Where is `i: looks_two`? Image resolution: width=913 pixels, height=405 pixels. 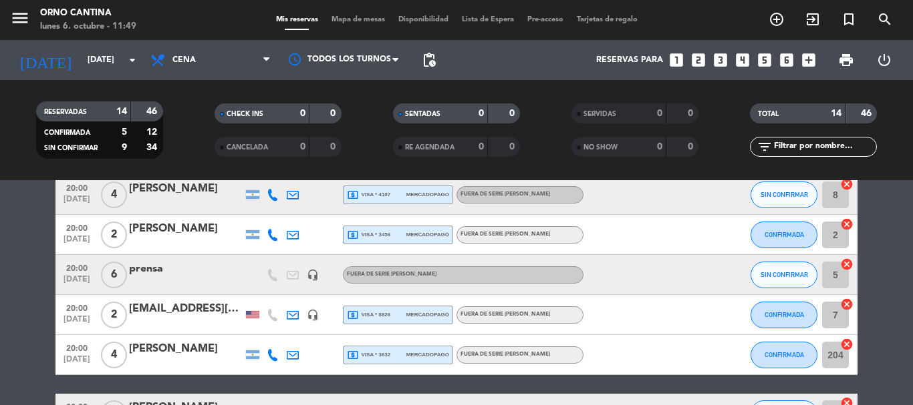 i: looks_two is located at coordinates (698, 60).